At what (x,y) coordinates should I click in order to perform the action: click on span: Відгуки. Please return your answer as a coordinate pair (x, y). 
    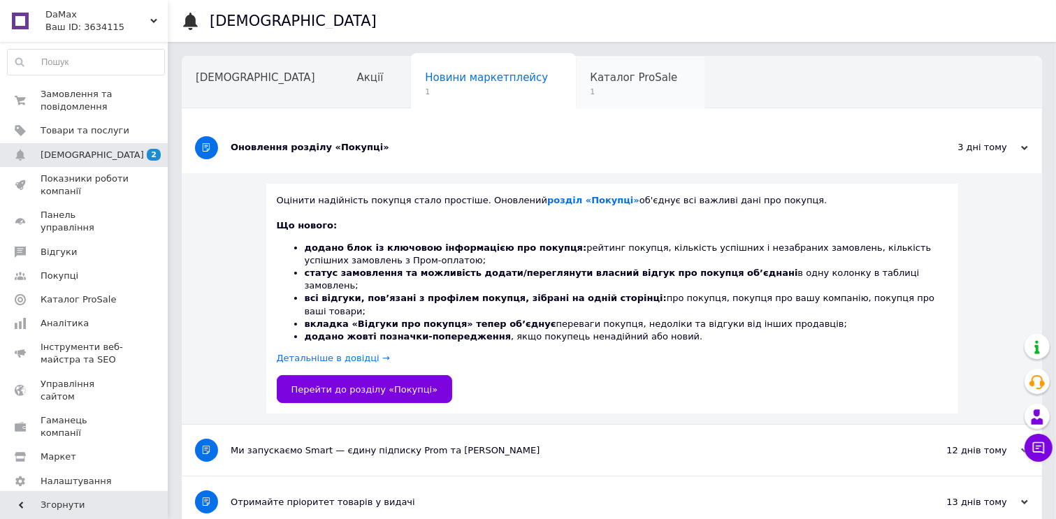
    Looking at the image, I should click on (59, 252).